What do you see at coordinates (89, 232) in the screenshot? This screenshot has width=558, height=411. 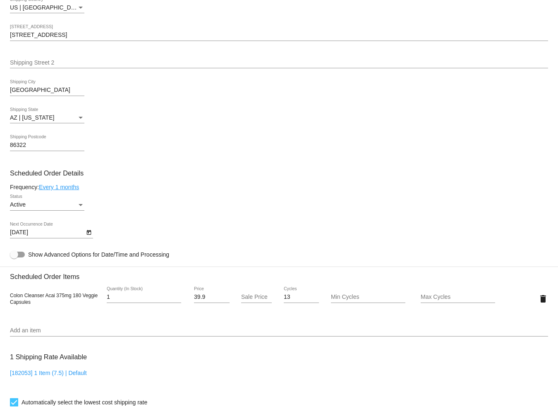 I see `button: Open calendar` at bounding box center [89, 232].